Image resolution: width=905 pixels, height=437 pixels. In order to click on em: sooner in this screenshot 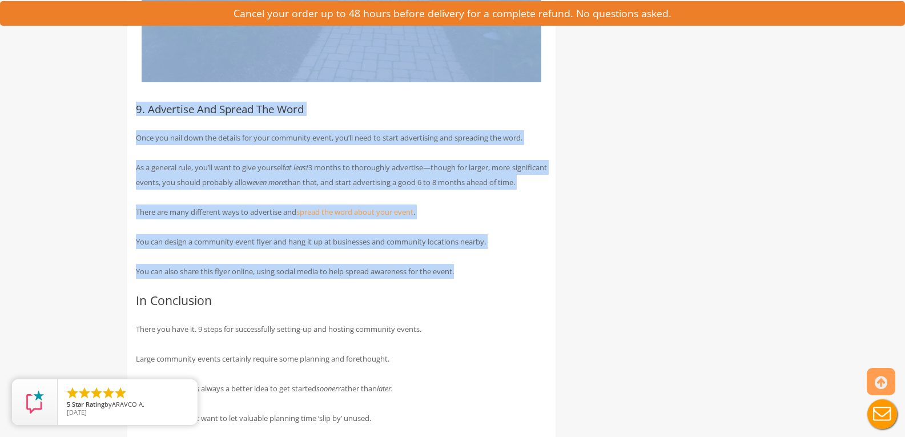, I will do `click(327, 388)`.